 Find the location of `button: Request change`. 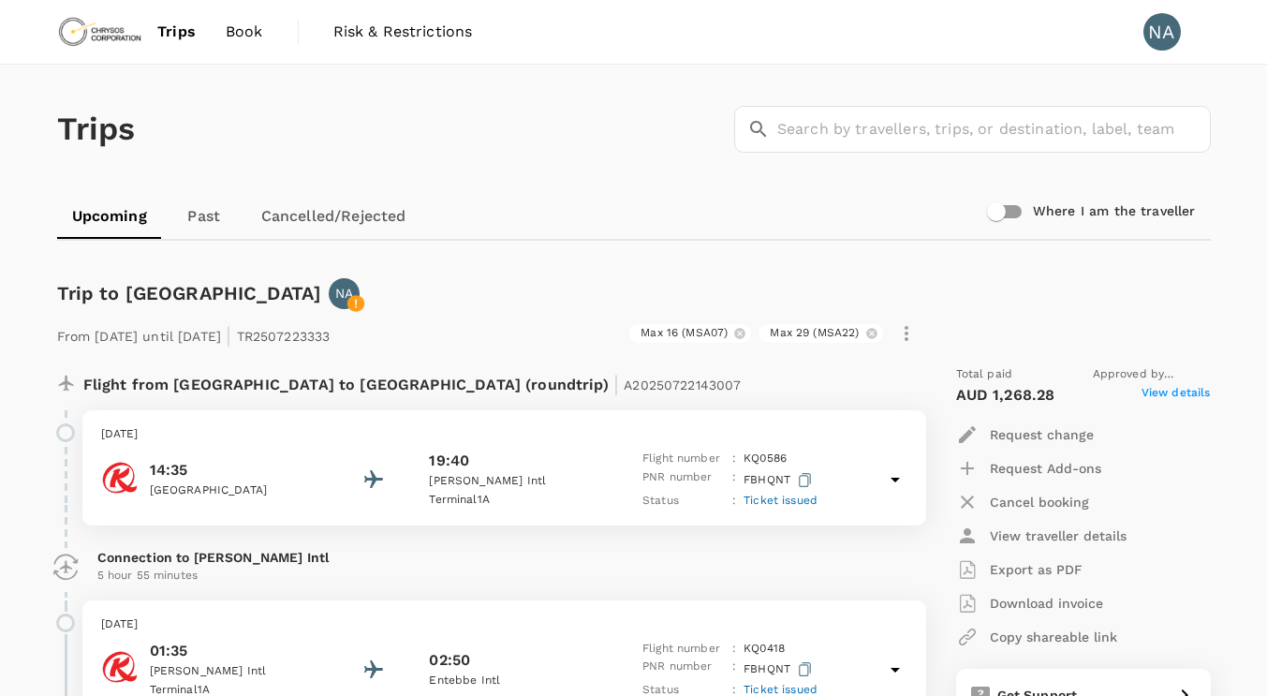

button: Request change is located at coordinates (1025, 435).